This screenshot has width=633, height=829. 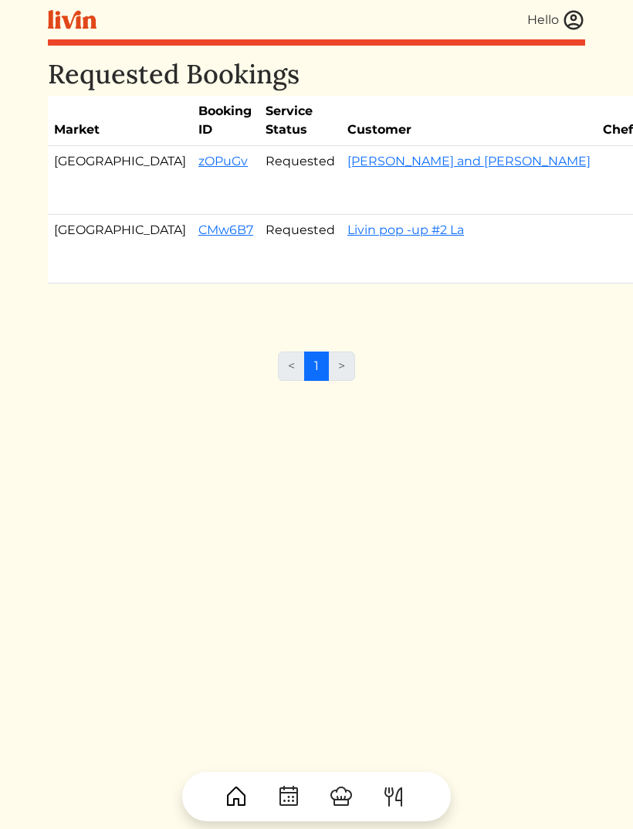 What do you see at coordinates (317, 73) in the screenshot?
I see `h1: Requested Bookings` at bounding box center [317, 73].